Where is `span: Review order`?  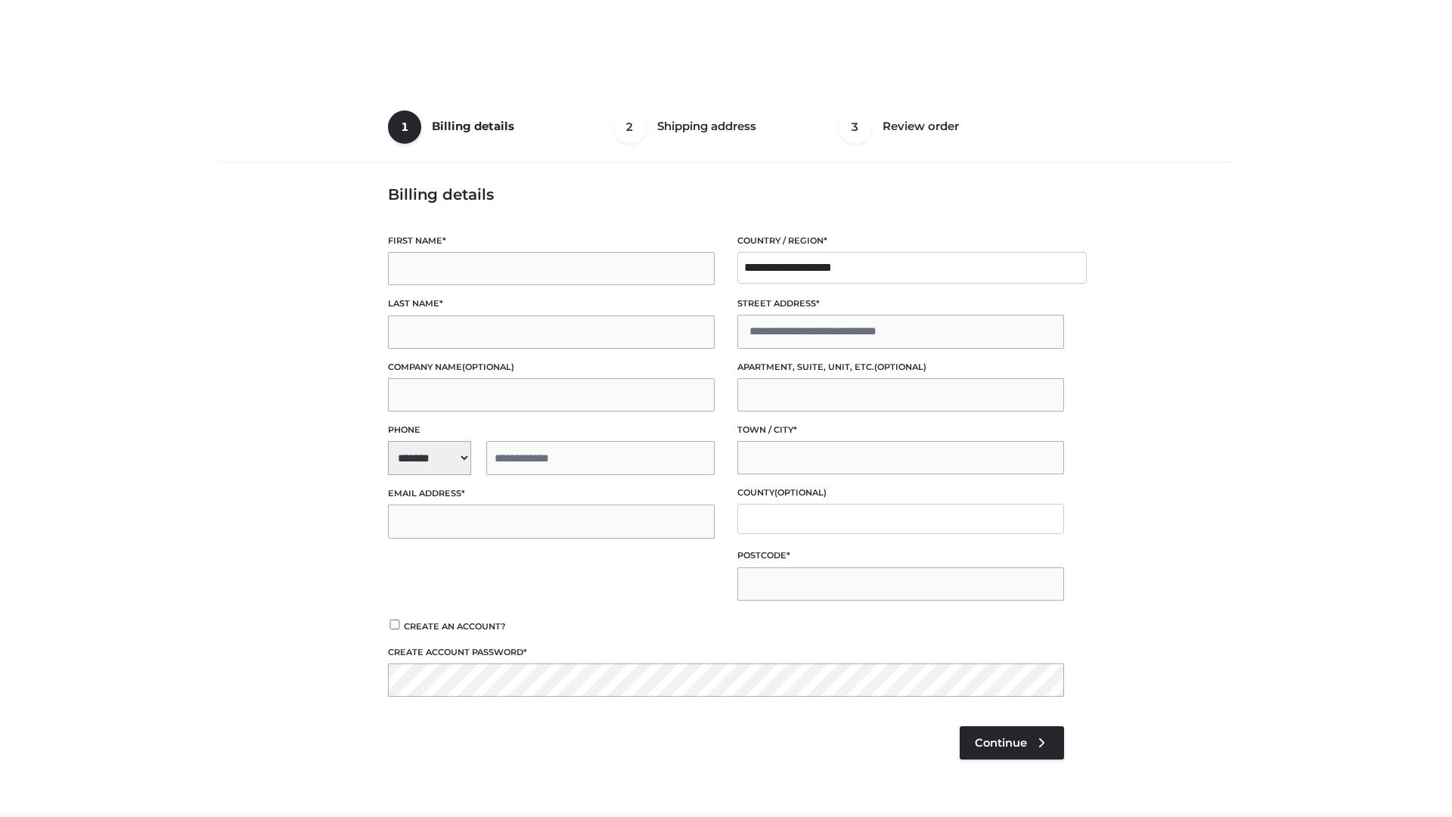
span: Review order is located at coordinates (921, 126).